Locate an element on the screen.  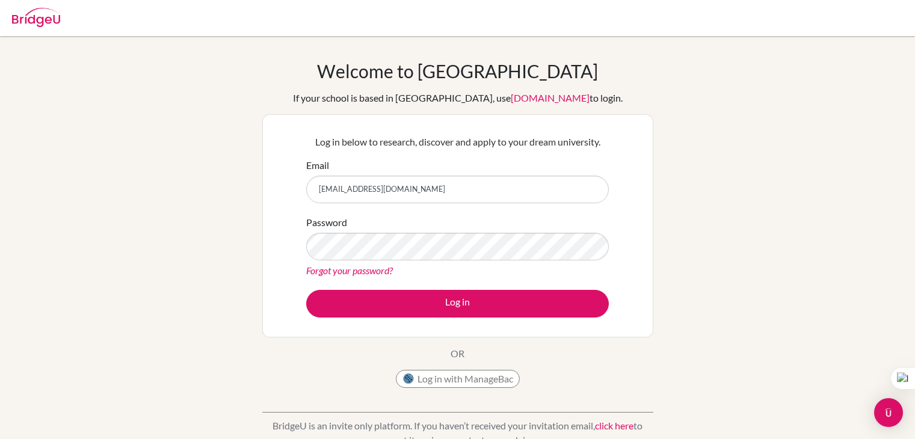
button: Log in with ManageBac is located at coordinates (458, 379).